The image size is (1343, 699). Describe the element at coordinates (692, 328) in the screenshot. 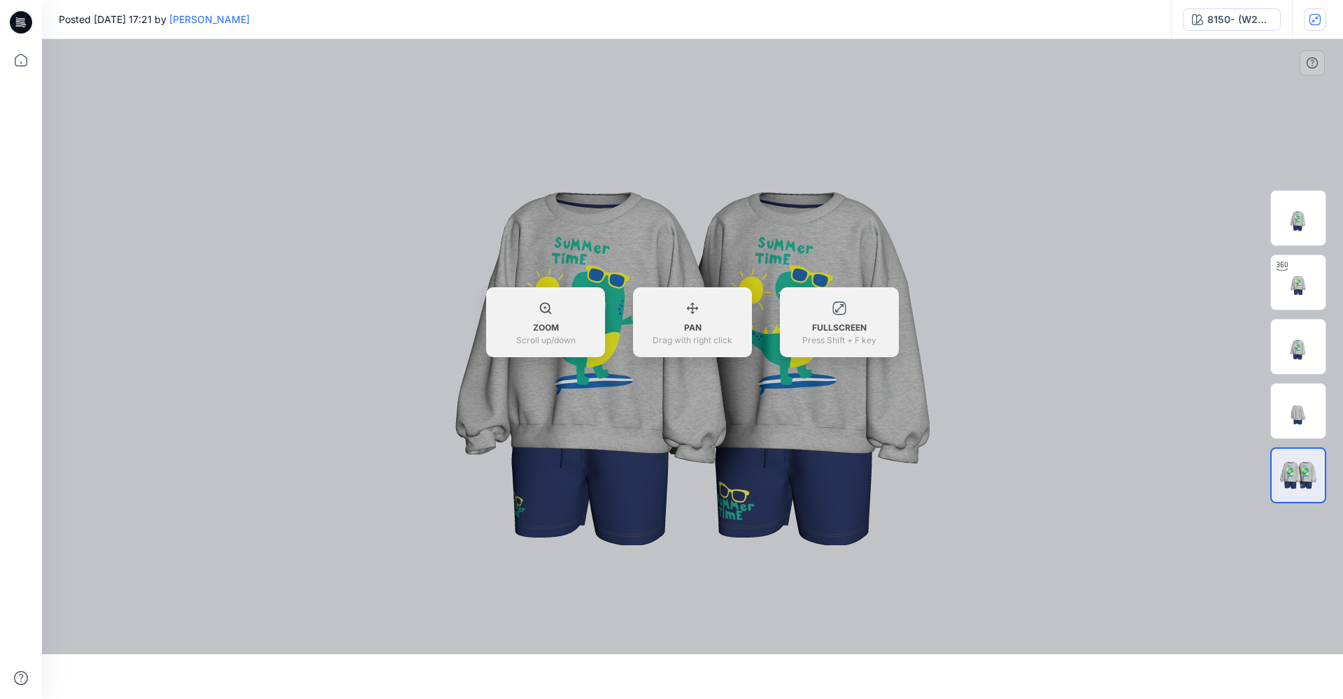

I see `span: PAN` at that location.